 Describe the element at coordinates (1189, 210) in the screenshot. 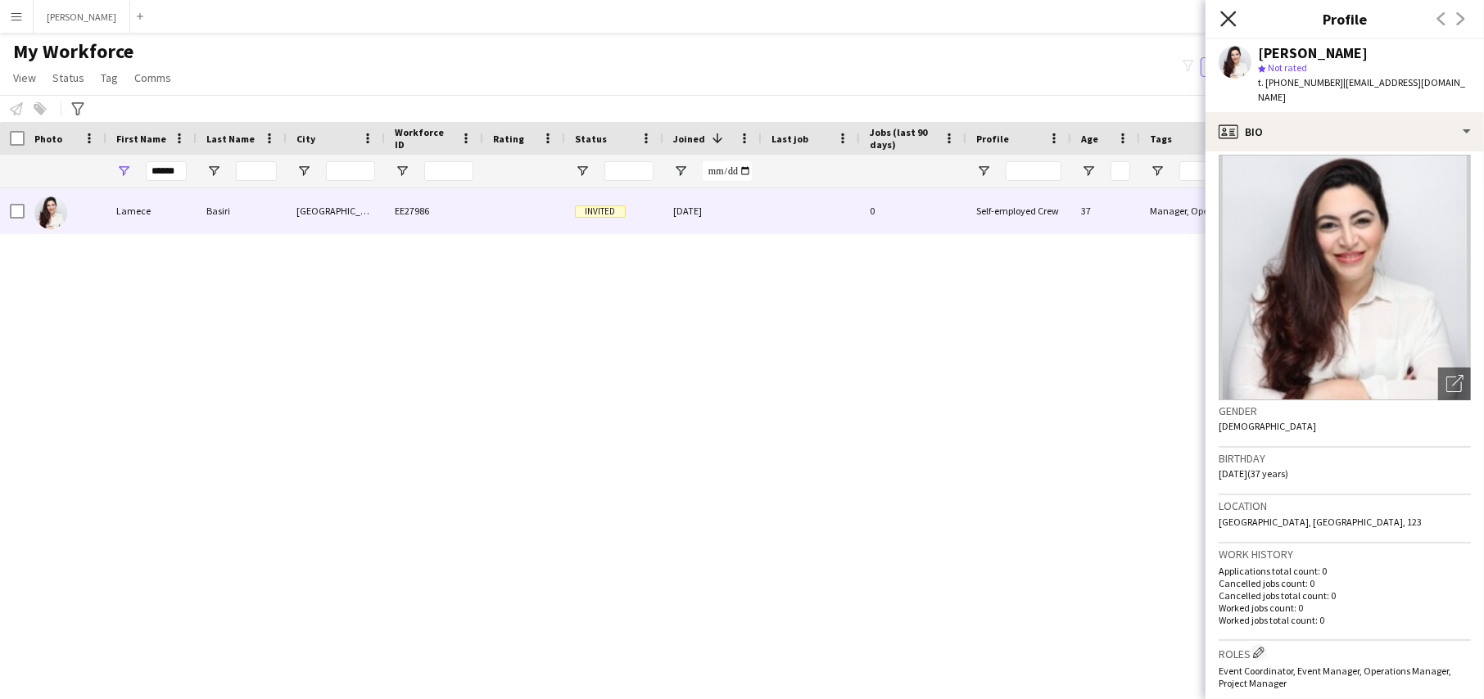

I see `div: Manager, Operations, Production, Project Planning & Management` at that location.